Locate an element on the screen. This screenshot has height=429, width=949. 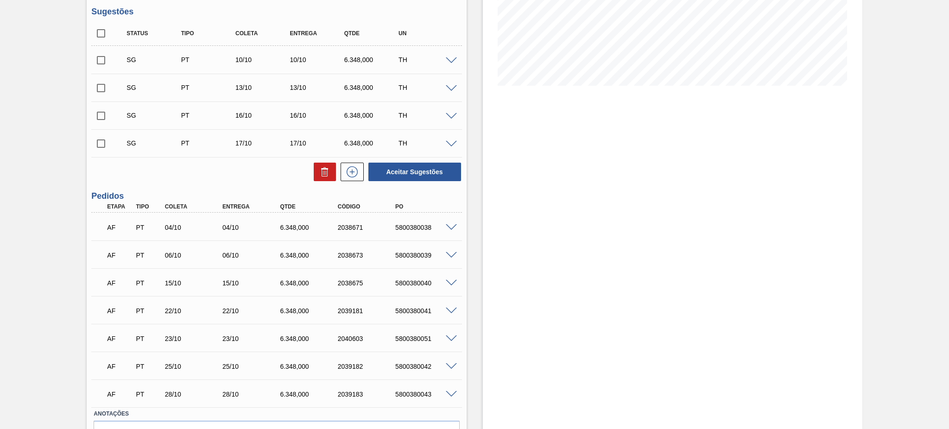
div: 2038673 is located at coordinates (368, 255).